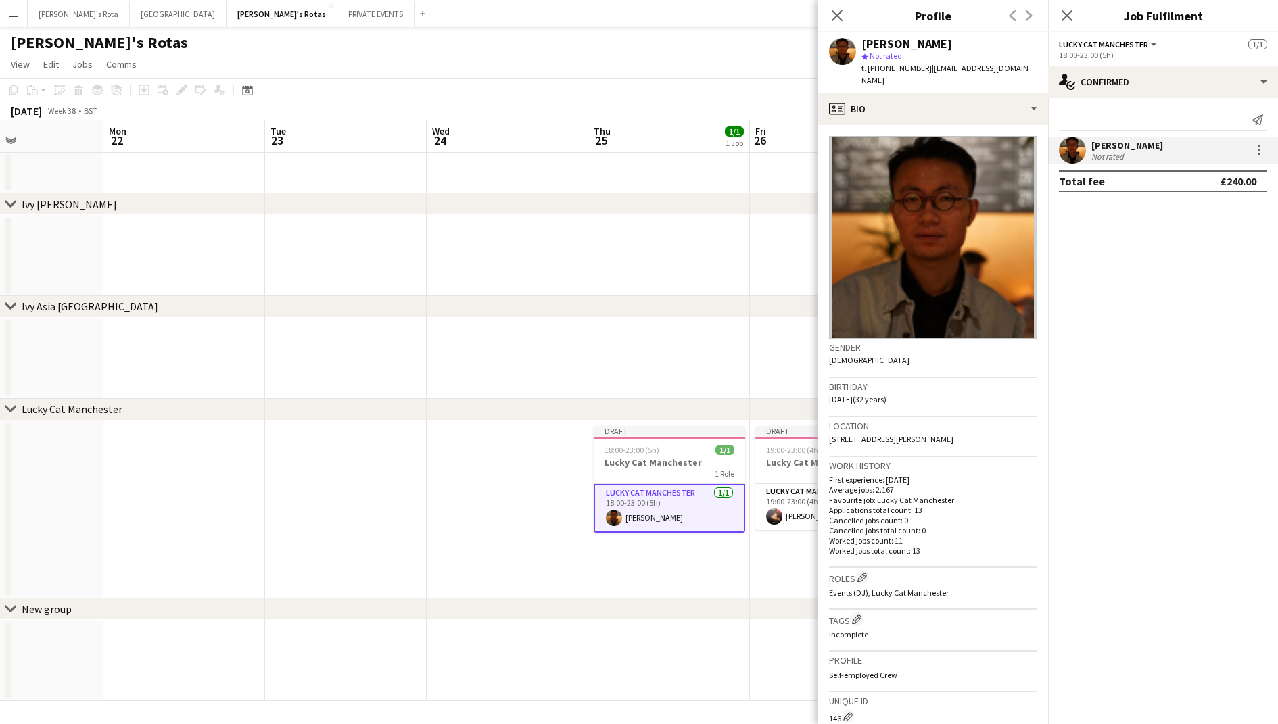 The width and height of the screenshot is (1278, 724). Describe the element at coordinates (888, 592) in the screenshot. I see `span: Events (DJ), Lucky Cat Manchester` at that location.